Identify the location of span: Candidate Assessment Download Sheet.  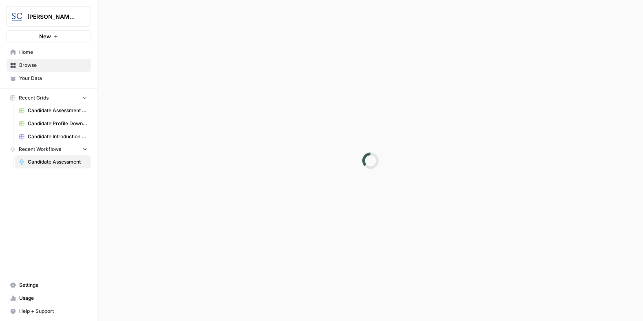
(57, 110).